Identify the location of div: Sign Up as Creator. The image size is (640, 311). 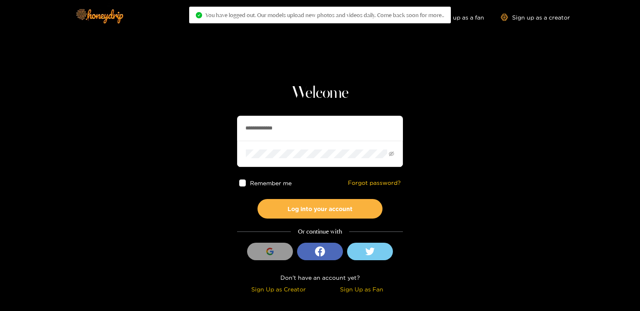
(278, 289).